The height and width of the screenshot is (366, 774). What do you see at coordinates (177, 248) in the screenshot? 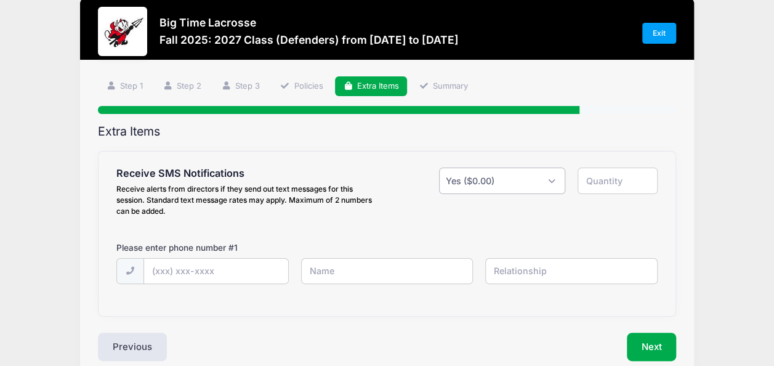
I see `label: Please enter phone number #` at bounding box center [177, 248].